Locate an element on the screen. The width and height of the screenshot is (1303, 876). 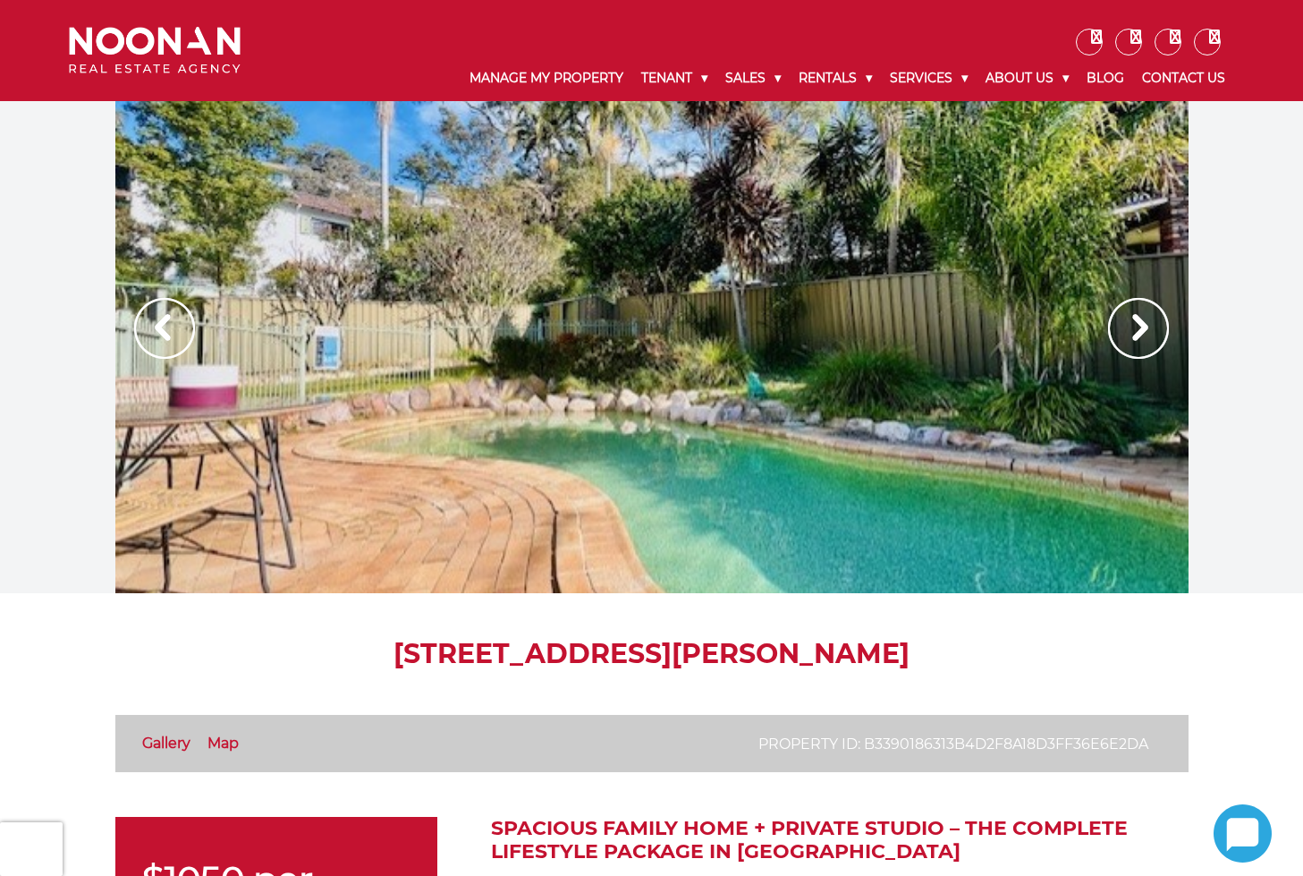
a: Sales is located at coordinates (753, 78).